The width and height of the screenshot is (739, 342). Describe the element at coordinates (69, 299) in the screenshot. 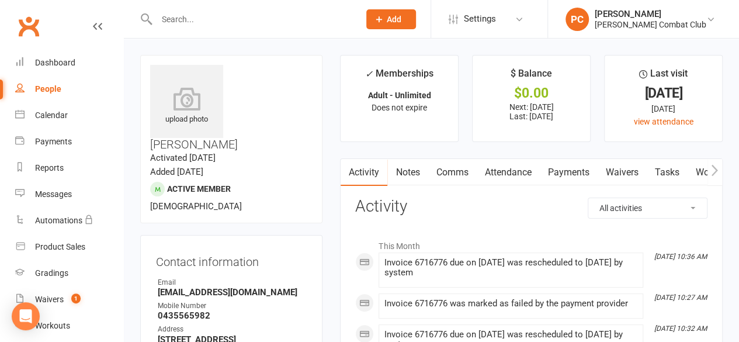

I see `a: Waivers 1` at that location.